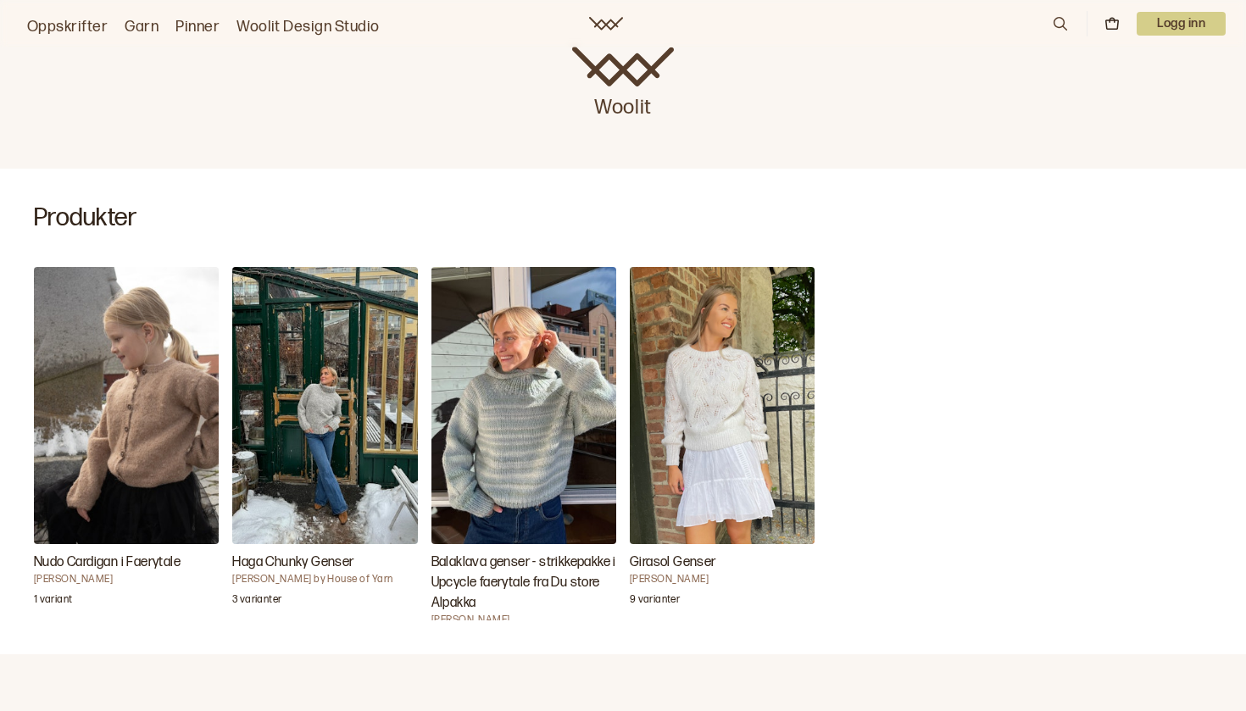 This screenshot has height=711, width=1246. I want to click on h3: Balaklava genser - strikkepakke i Upcycle faerytale fra Du store Alpakka, so click(524, 583).